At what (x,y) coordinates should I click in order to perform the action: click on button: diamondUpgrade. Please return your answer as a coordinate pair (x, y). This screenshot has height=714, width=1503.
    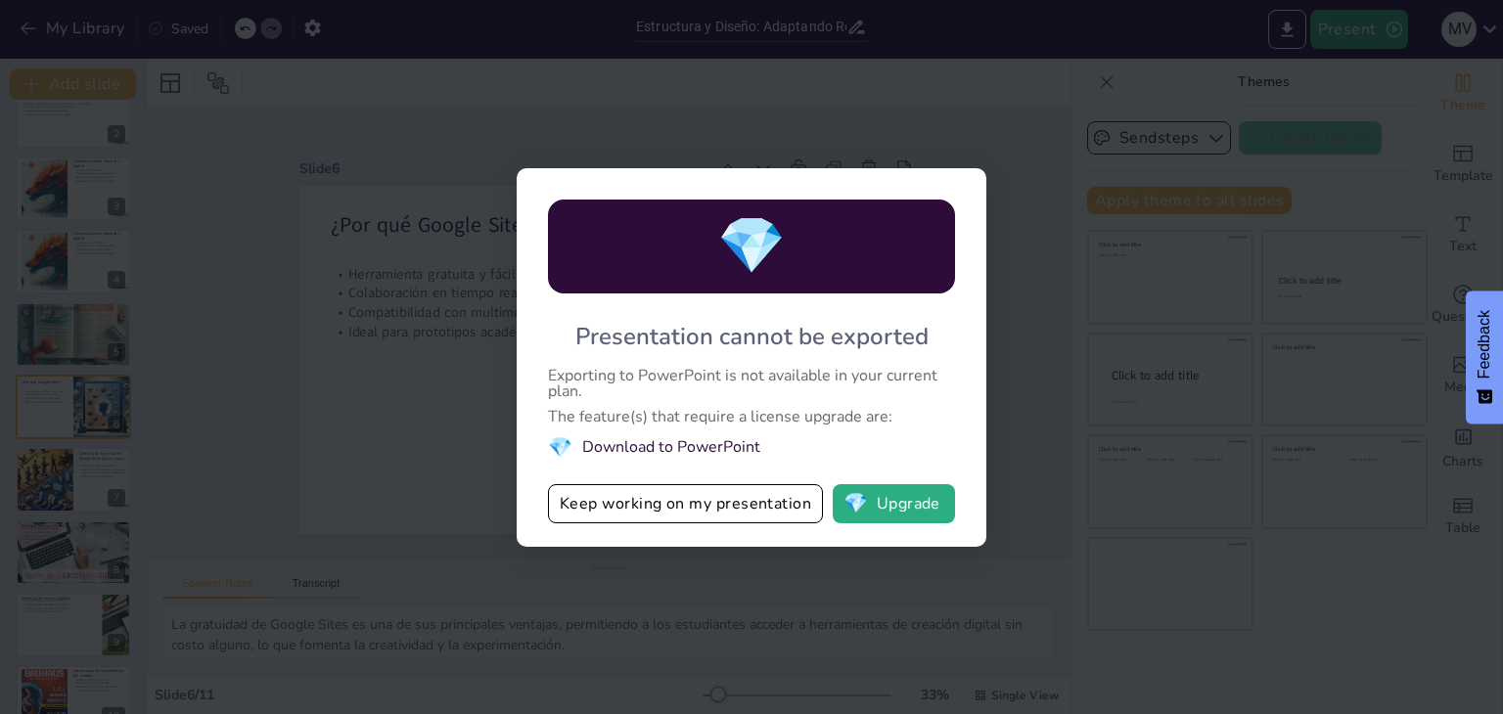
    Looking at the image, I should click on (894, 504).